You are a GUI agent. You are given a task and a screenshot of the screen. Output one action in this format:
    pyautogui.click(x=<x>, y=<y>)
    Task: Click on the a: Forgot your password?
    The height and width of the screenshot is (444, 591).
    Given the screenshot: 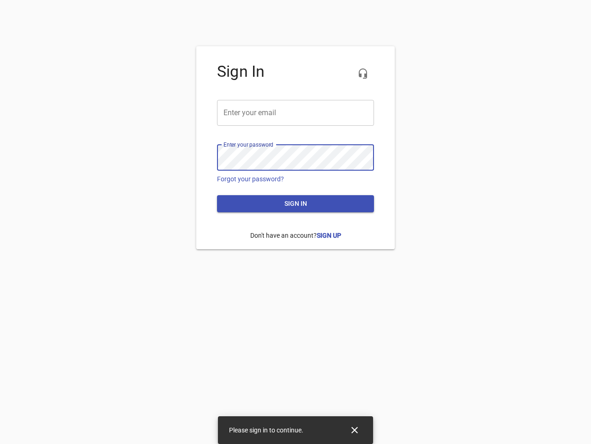 What is the action you would take?
    pyautogui.click(x=250, y=179)
    